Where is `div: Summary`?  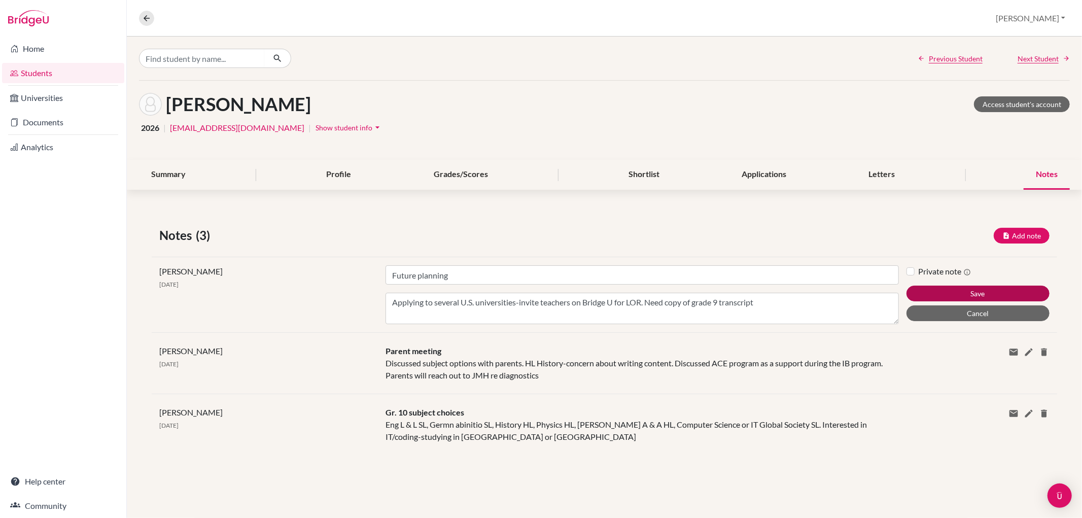 div: Summary is located at coordinates (168, 174).